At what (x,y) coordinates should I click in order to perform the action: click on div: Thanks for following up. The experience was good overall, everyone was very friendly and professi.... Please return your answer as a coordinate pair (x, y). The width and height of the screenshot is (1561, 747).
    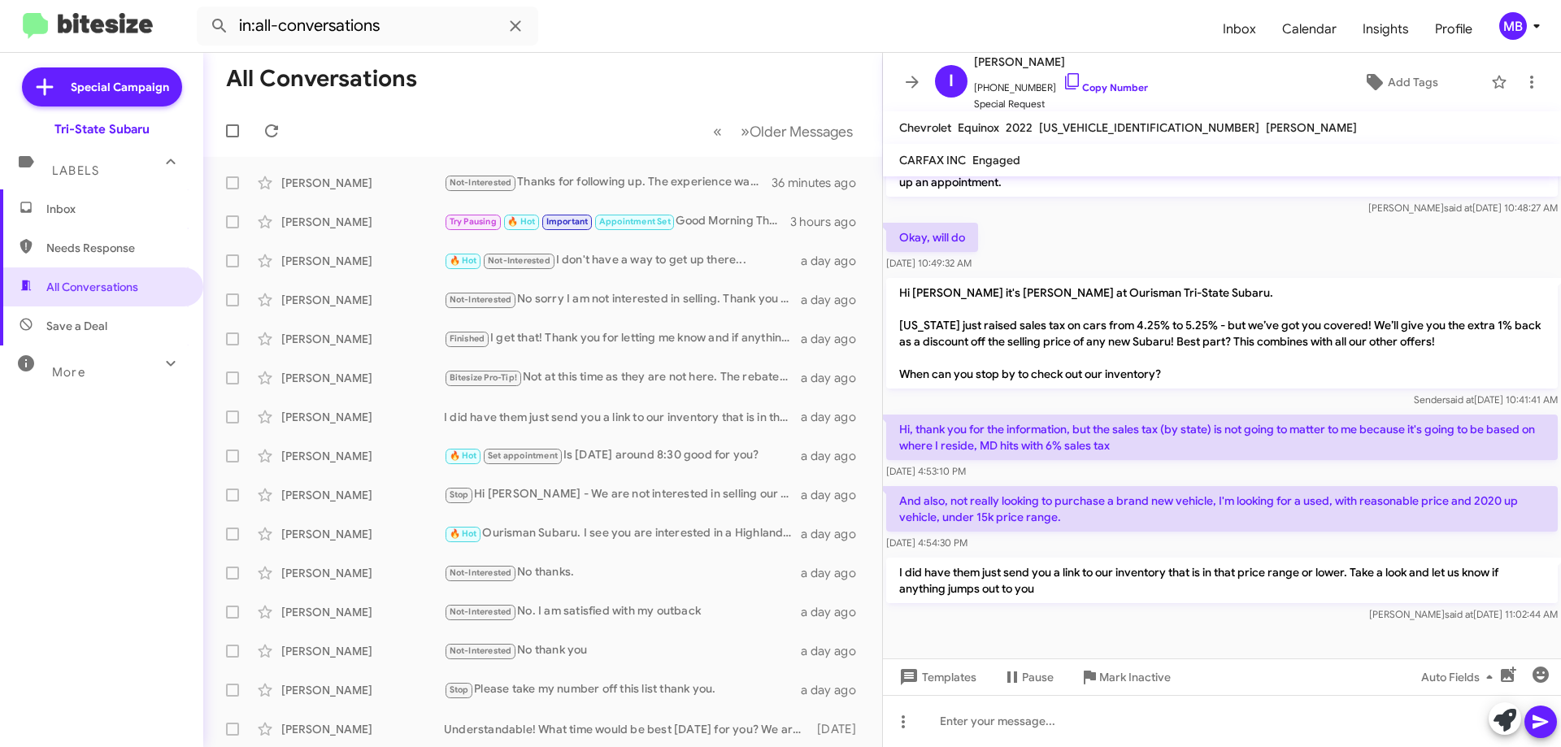
    Looking at the image, I should click on (607, 182).